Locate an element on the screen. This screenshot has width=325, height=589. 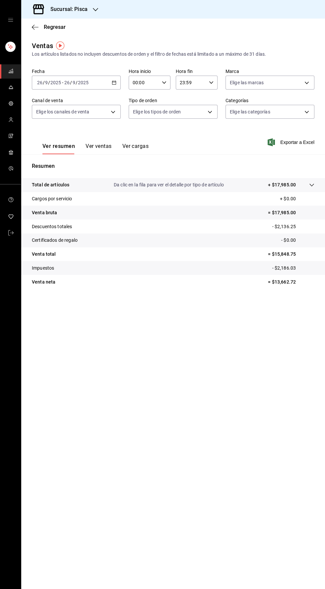
font: Los artículos listados no incluyen descuentos de orden y el filtro de fechas está limitado a un m... is located at coordinates (149, 54).